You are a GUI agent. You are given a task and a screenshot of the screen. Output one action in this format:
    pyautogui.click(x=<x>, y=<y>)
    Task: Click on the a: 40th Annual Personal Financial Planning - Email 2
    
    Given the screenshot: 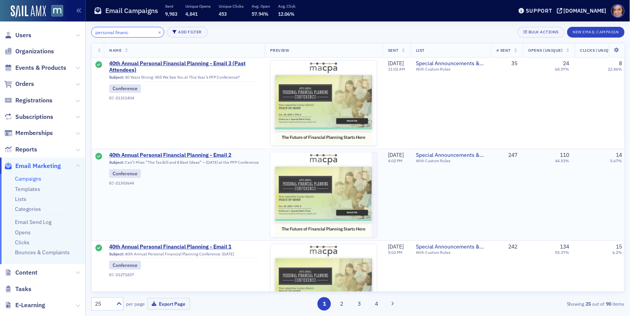 What is the action you would take?
    pyautogui.click(x=184, y=155)
    